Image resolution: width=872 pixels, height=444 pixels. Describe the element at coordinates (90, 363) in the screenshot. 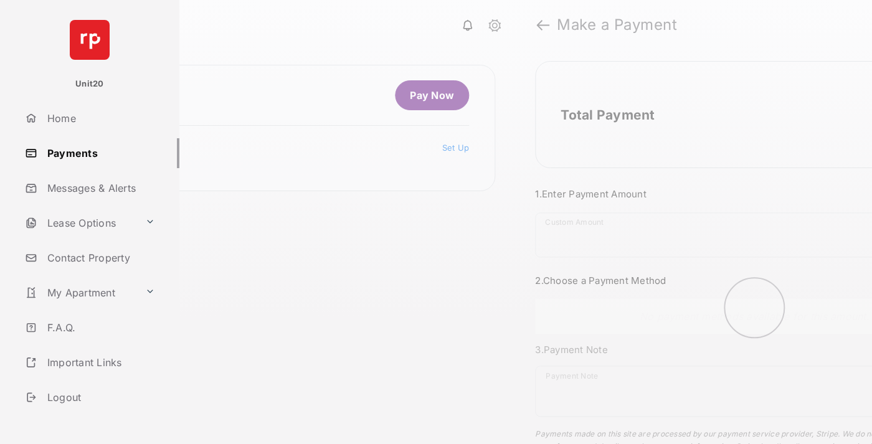

I see `a: Important Links` at that location.